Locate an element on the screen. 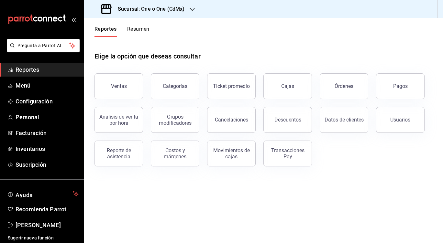  span: Pregunta a Parrot AI is located at coordinates (43, 46).